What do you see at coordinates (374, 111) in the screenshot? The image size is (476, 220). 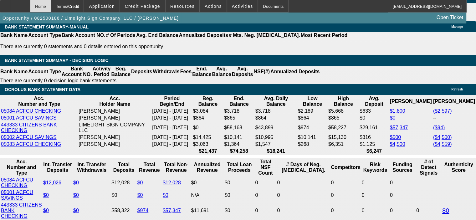 I see `td: $633` at bounding box center [374, 111].